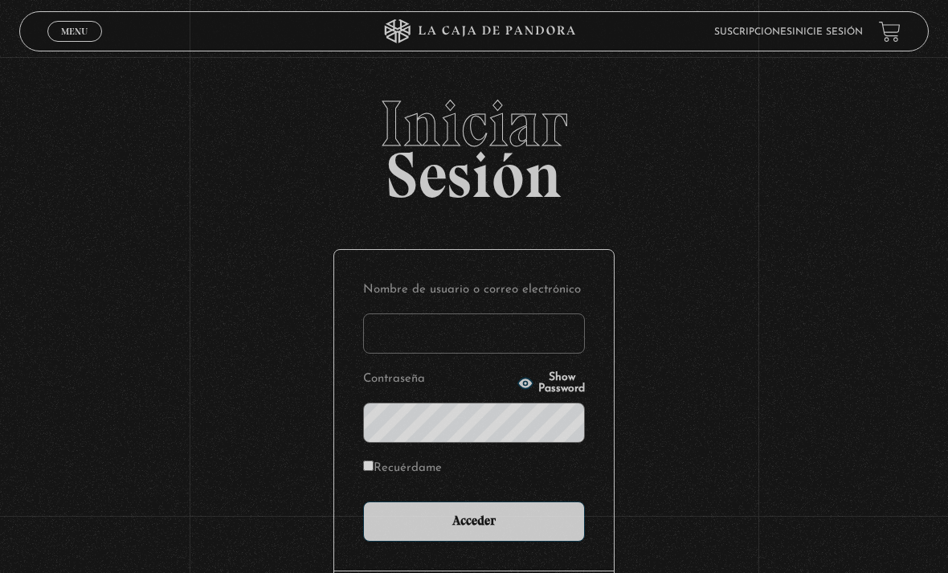  Describe the element at coordinates (402, 467) in the screenshot. I see `label: Recuérdame` at that location.